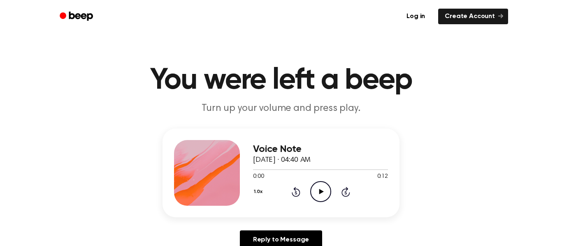 The width and height of the screenshot is (562, 246). What do you see at coordinates (281, 81) in the screenshot?
I see `h1: You were left a beep` at bounding box center [281, 81].